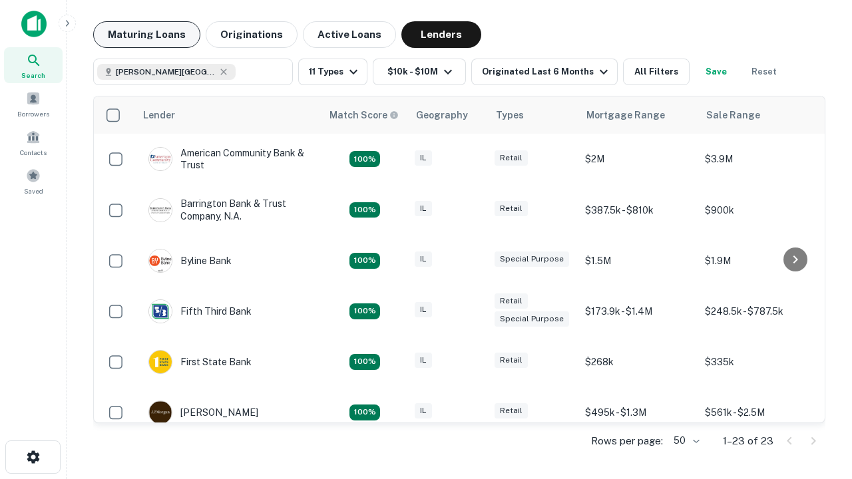 This screenshot has width=852, height=479. I want to click on span: Saved, so click(33, 191).